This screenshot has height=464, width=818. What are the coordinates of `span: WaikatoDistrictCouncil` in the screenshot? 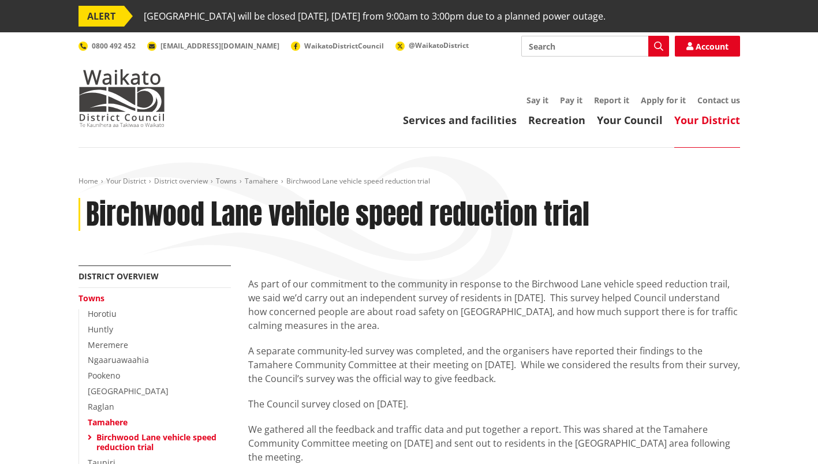 It's located at (344, 46).